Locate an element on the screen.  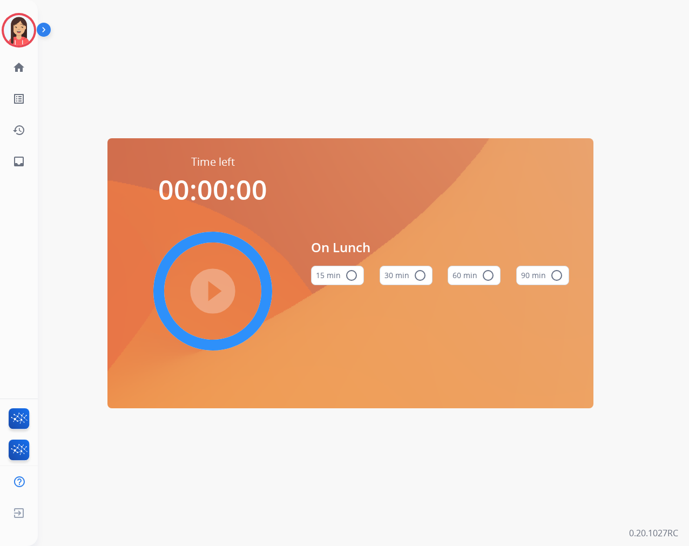
button: 15 min is located at coordinates (337, 275).